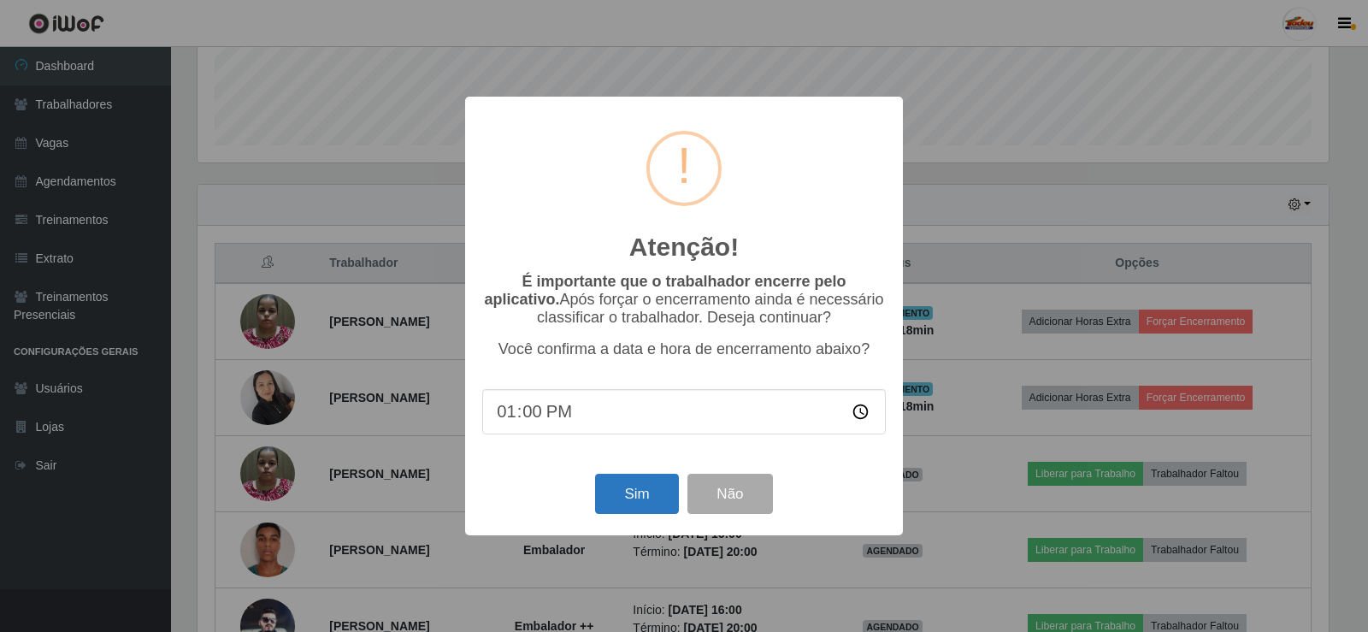 This screenshot has width=1368, height=632. Describe the element at coordinates (684, 299) in the screenshot. I see `p: Após forçar o encerramento ainda é necessário classificar o trabalhador. Deseja continuar?` at that location.